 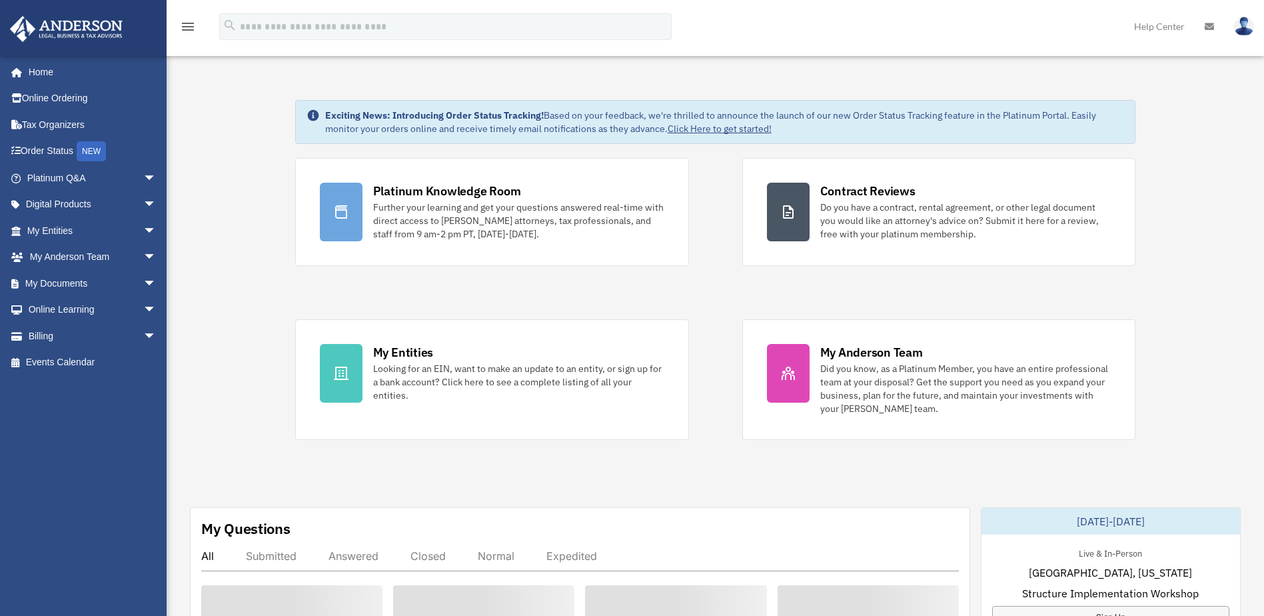 What do you see at coordinates (434, 115) in the screenshot?
I see `strong: Exciting News: Introducing Order Status Tracking!` at bounding box center [434, 115].